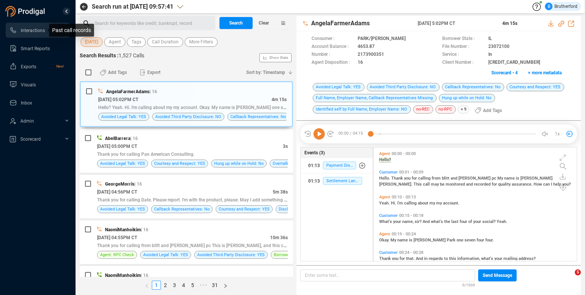 This screenshot has width=585, height=295. Describe the element at coordinates (226, 286) in the screenshot. I see `span: right` at that location.